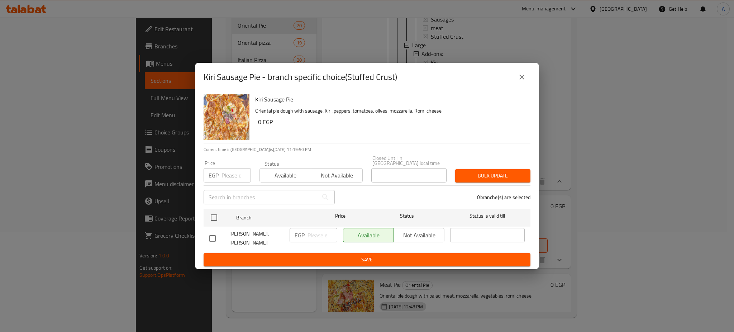 This screenshot has width=734, height=332. Describe the element at coordinates (300, 77) in the screenshot. I see `h2: Kiri Sausage Pie - branch specific choice(Stuffed Crust)` at that location.